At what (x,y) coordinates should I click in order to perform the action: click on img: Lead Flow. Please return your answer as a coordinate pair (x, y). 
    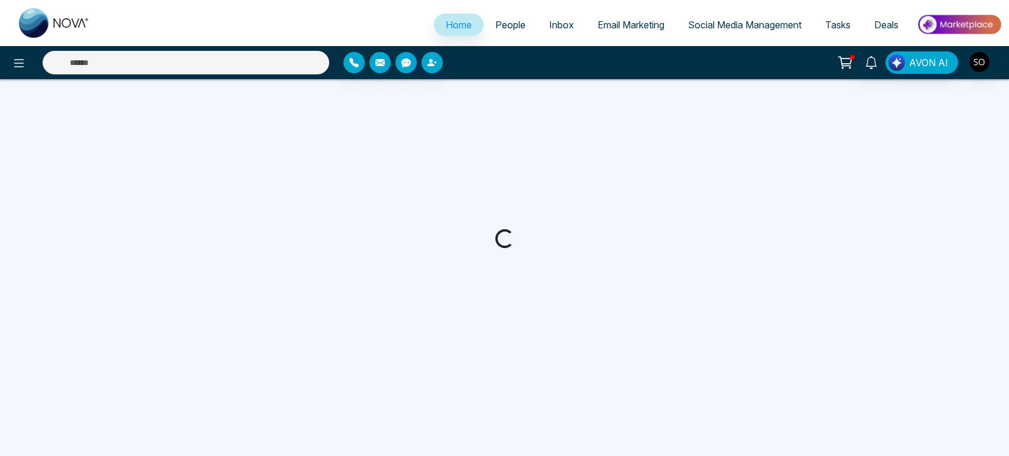
    Looking at the image, I should click on (897, 63).